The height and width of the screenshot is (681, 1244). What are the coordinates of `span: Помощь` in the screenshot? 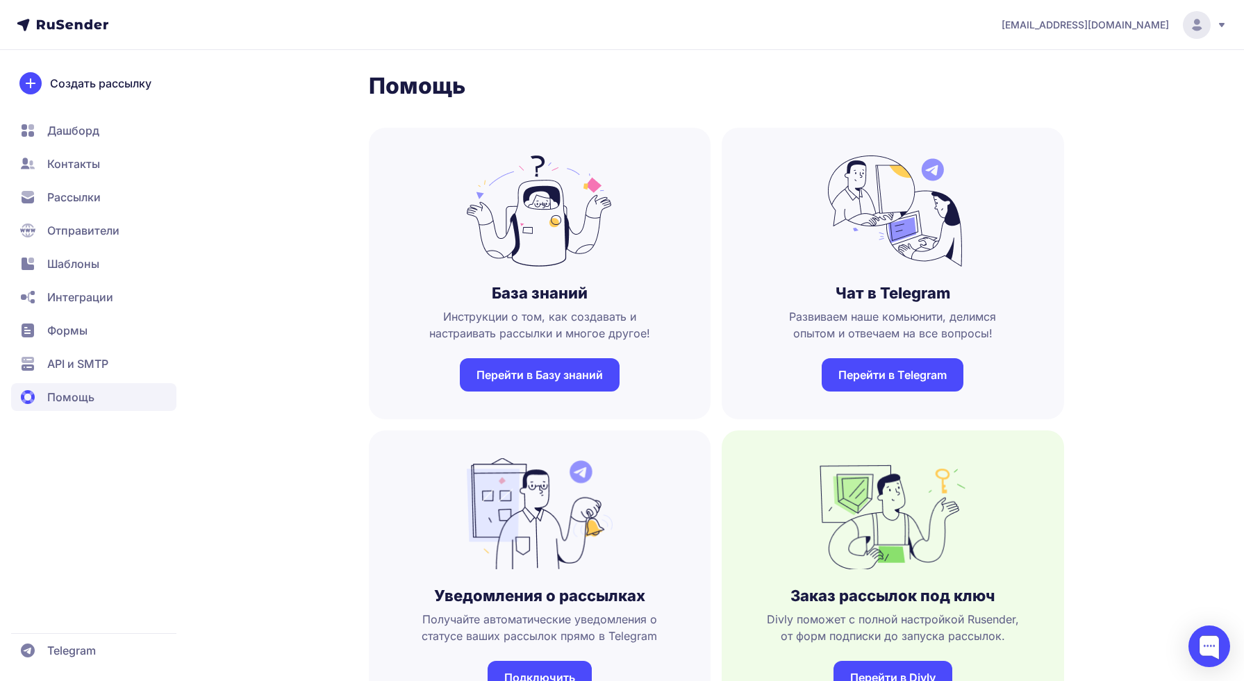 It's located at (71, 397).